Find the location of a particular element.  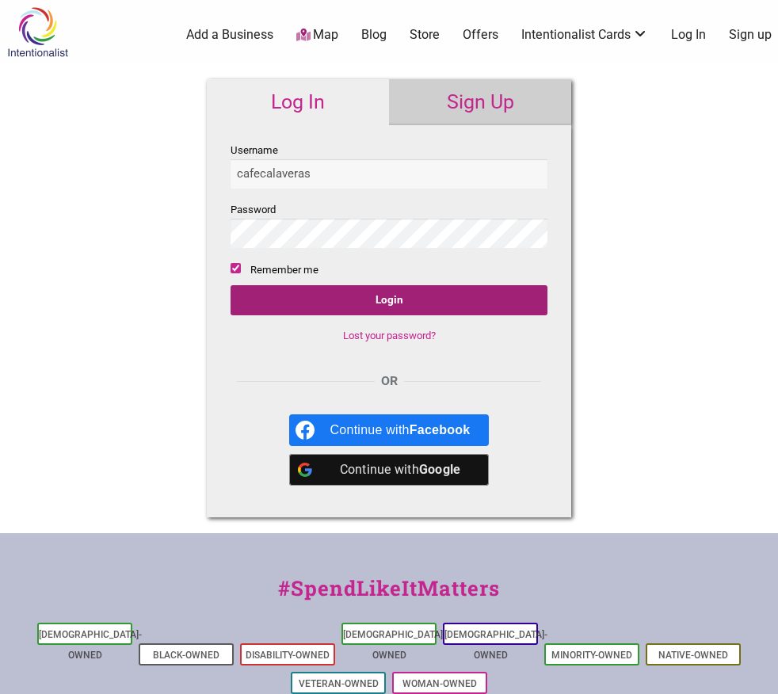

a: Add a Business is located at coordinates (230, 35).